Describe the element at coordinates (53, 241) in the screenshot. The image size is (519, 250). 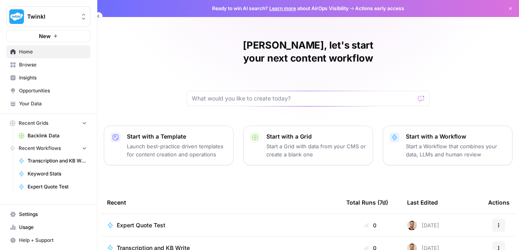
I see `span: Help + Support` at that location.